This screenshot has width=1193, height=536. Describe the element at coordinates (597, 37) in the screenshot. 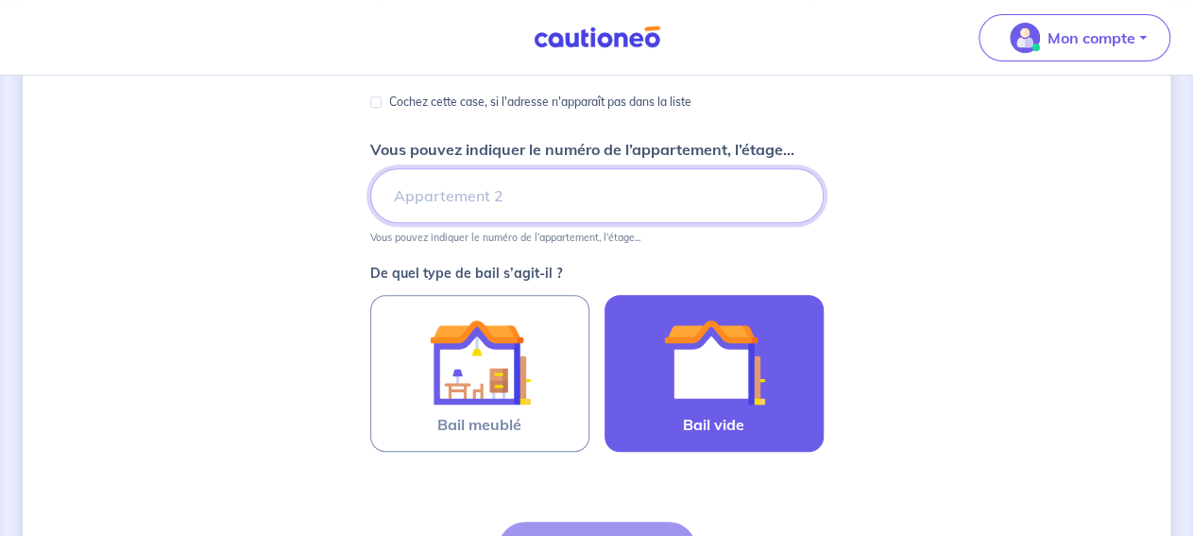

I see `img: Cautioneo` at that location.